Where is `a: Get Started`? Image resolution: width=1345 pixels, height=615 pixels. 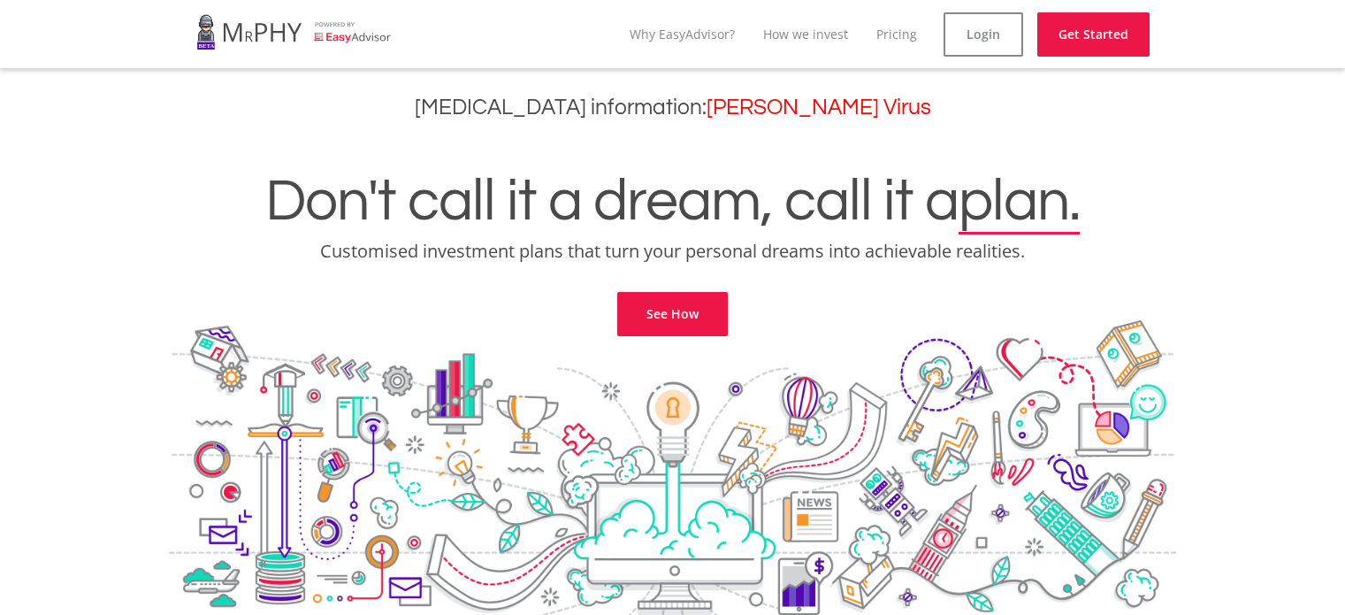
a: Get Started is located at coordinates (1093, 34).